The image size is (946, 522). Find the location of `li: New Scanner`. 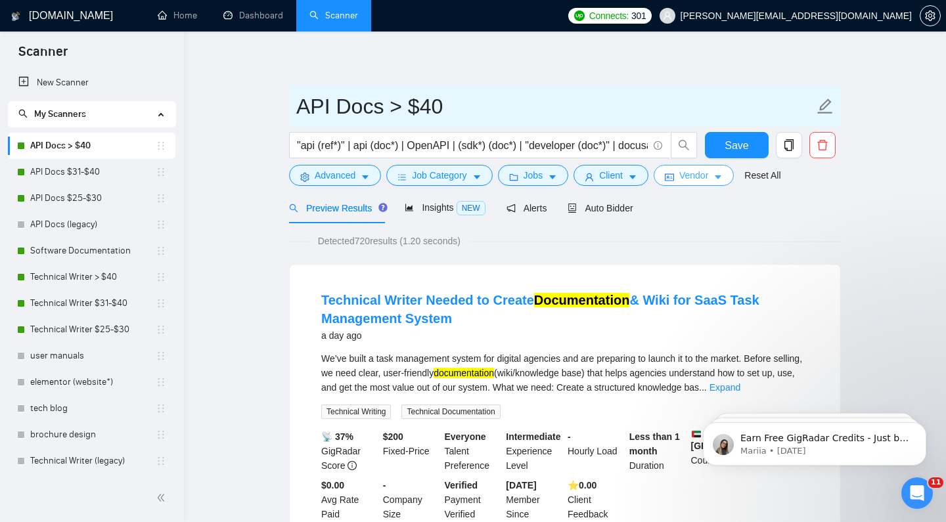

li: New Scanner is located at coordinates (91, 83).